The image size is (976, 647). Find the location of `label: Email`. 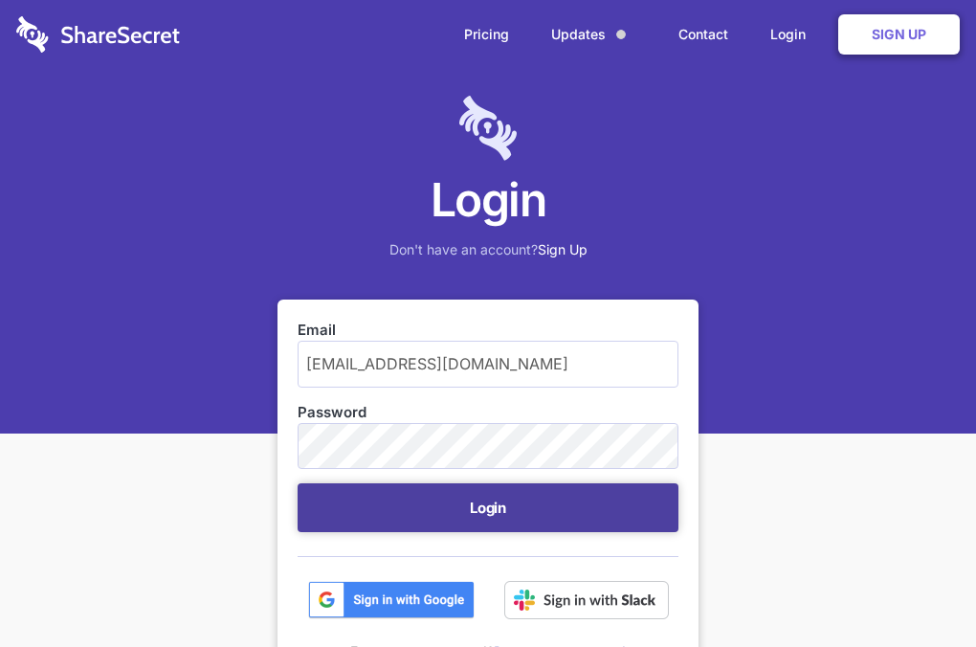

label: Email is located at coordinates (488, 330).